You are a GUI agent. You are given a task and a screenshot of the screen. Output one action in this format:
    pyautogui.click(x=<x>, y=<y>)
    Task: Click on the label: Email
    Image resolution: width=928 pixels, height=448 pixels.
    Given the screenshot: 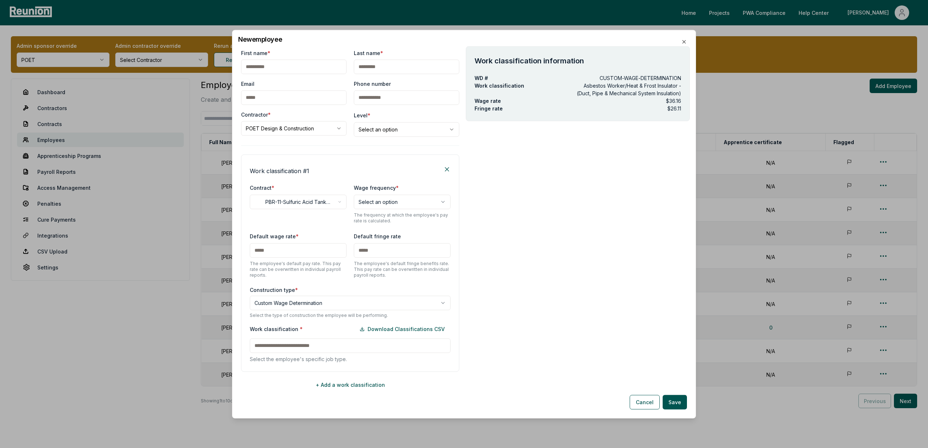 What is the action you would take?
    pyautogui.click(x=247, y=83)
    